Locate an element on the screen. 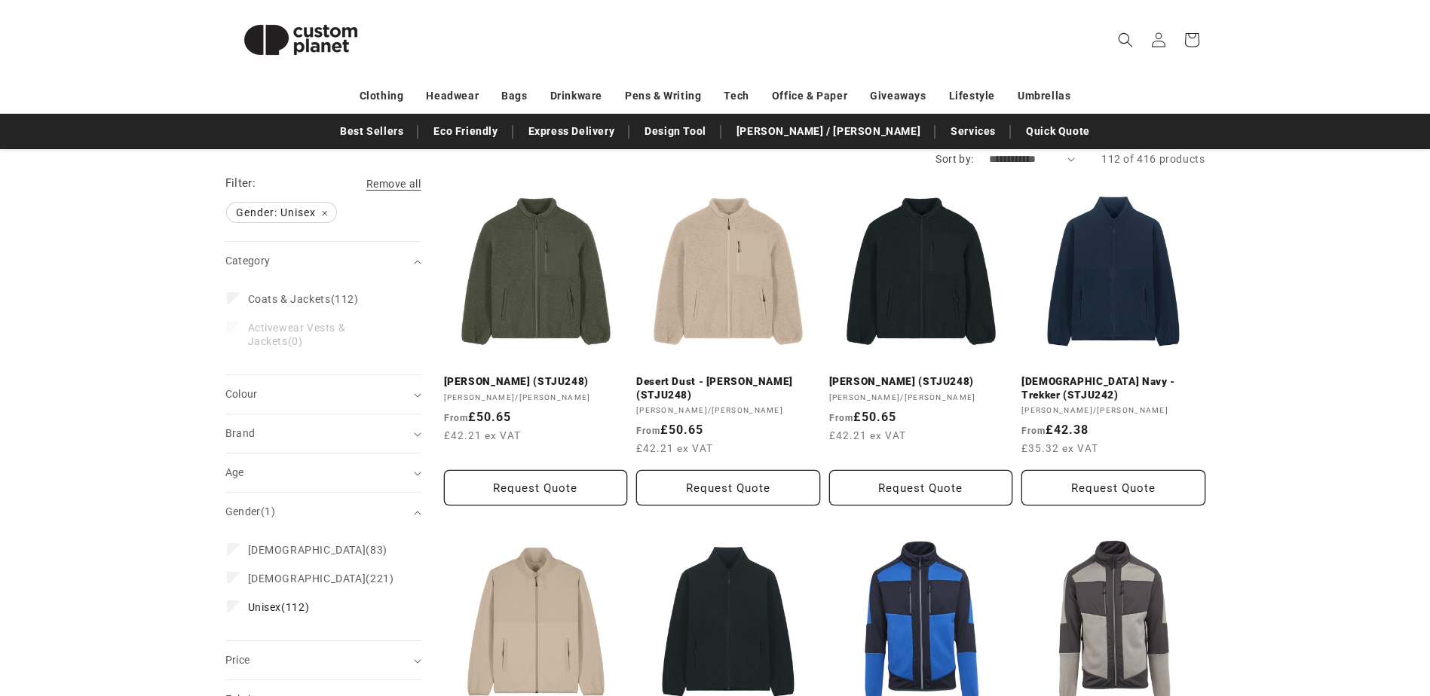 This screenshot has width=1430, height=696. a: Umbrellas is located at coordinates (1044, 96).